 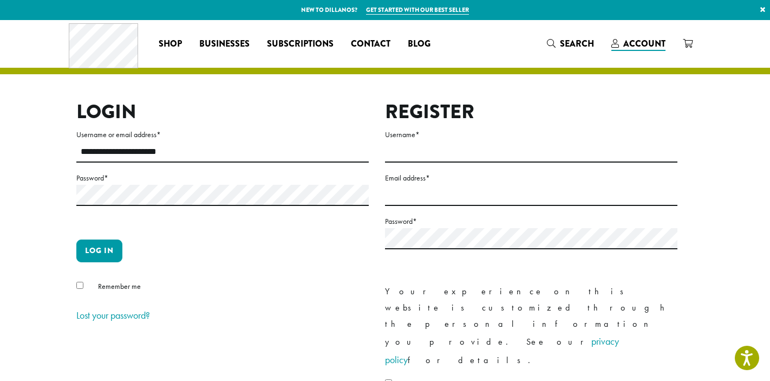 I want to click on label: Username, so click(x=531, y=134).